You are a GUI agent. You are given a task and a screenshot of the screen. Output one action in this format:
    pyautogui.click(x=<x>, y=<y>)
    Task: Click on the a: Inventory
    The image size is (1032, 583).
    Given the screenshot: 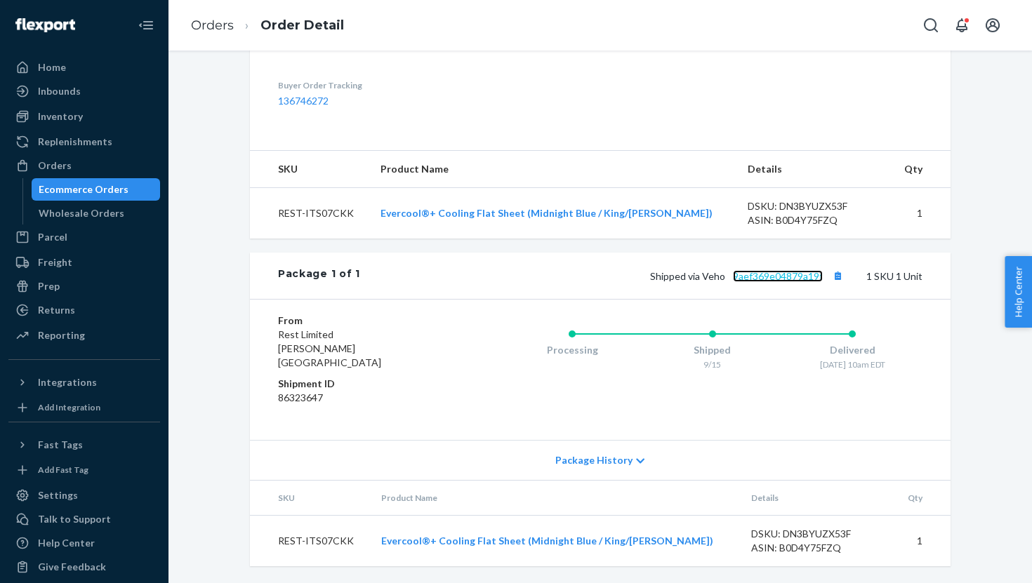 What is the action you would take?
    pyautogui.click(x=84, y=117)
    